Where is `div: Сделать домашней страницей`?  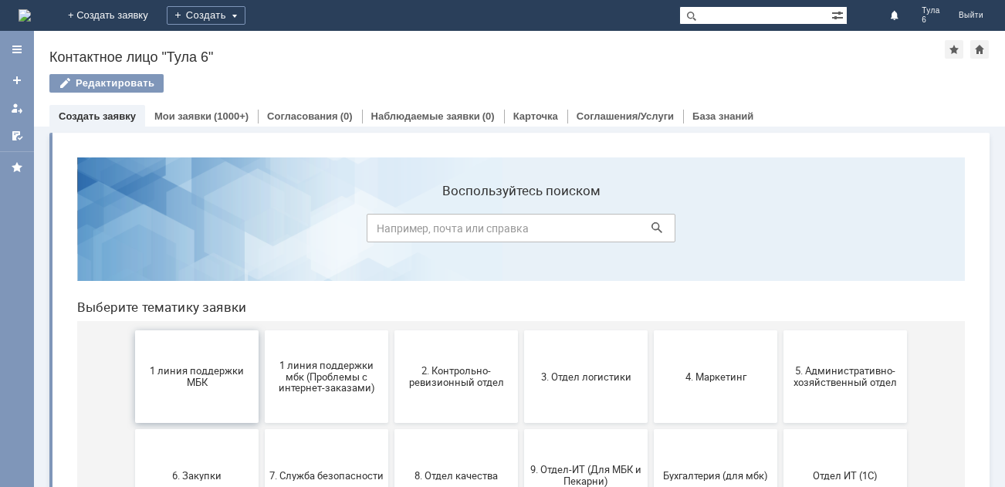
div: Сделать домашней страницей is located at coordinates (979, 49).